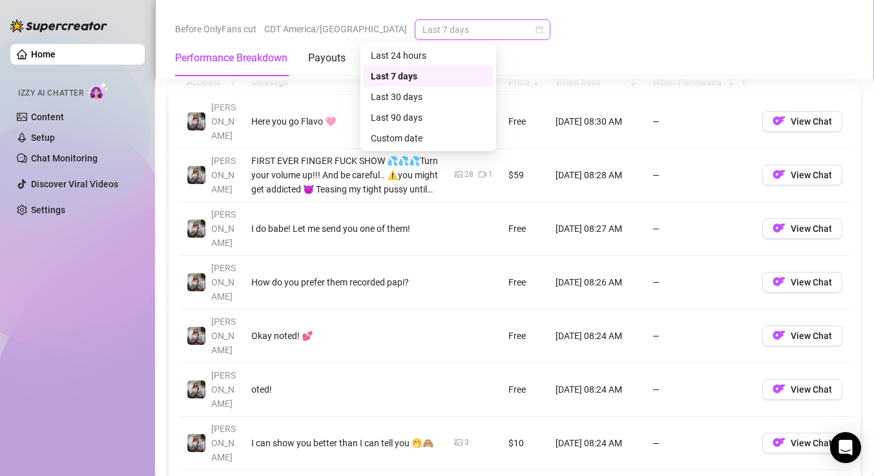 The width and height of the screenshot is (874, 476). Describe the element at coordinates (428, 56) in the screenshot. I see `div: Last 24 hours` at that location.